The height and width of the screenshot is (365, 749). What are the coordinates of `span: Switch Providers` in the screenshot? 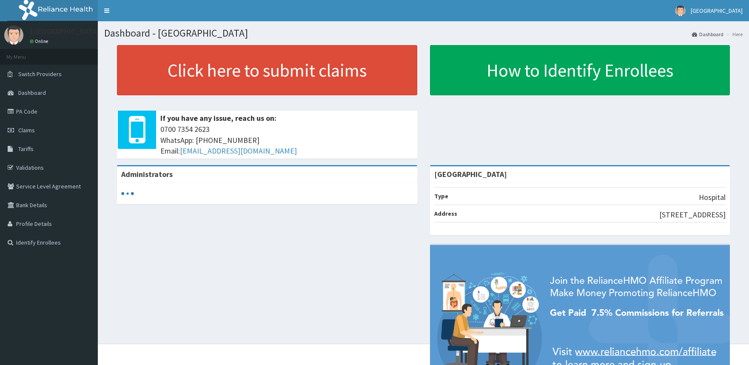 It's located at (40, 74).